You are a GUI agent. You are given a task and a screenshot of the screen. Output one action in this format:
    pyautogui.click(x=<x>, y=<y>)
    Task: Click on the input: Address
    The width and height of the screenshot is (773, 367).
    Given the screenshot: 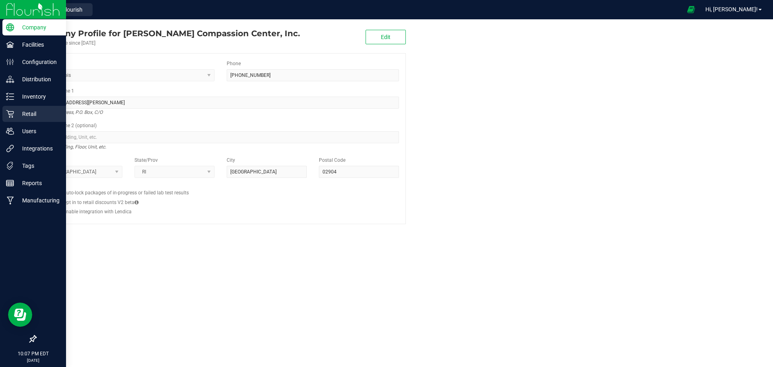 What is the action you would take?
    pyautogui.click(x=221, y=103)
    